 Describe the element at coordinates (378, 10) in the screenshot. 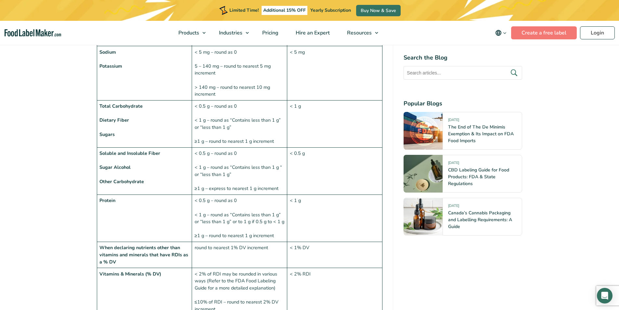

I see `a: Buy Now & Save` at that location.